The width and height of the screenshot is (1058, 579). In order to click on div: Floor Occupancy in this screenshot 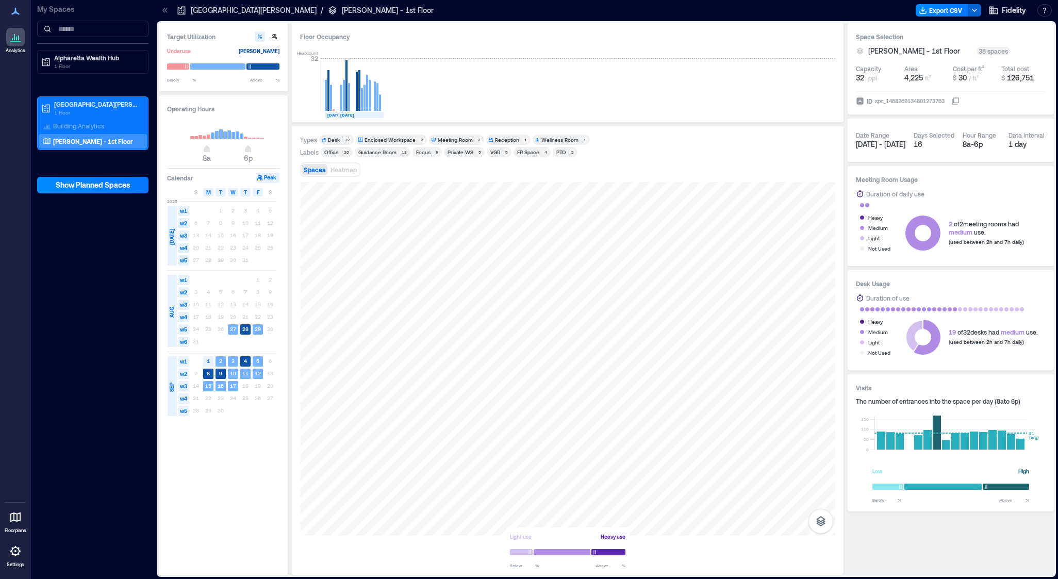, I will do `click(568, 37)`.